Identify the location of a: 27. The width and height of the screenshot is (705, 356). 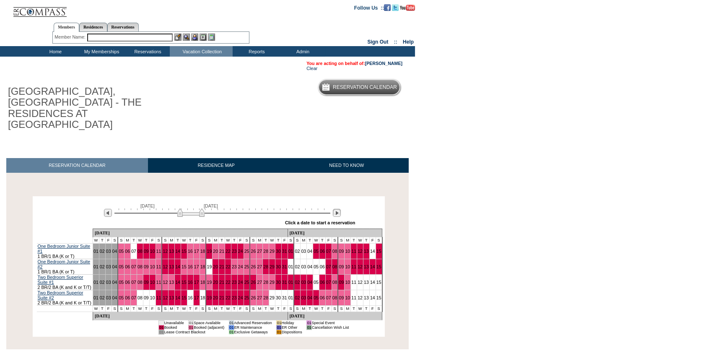
(260, 267).